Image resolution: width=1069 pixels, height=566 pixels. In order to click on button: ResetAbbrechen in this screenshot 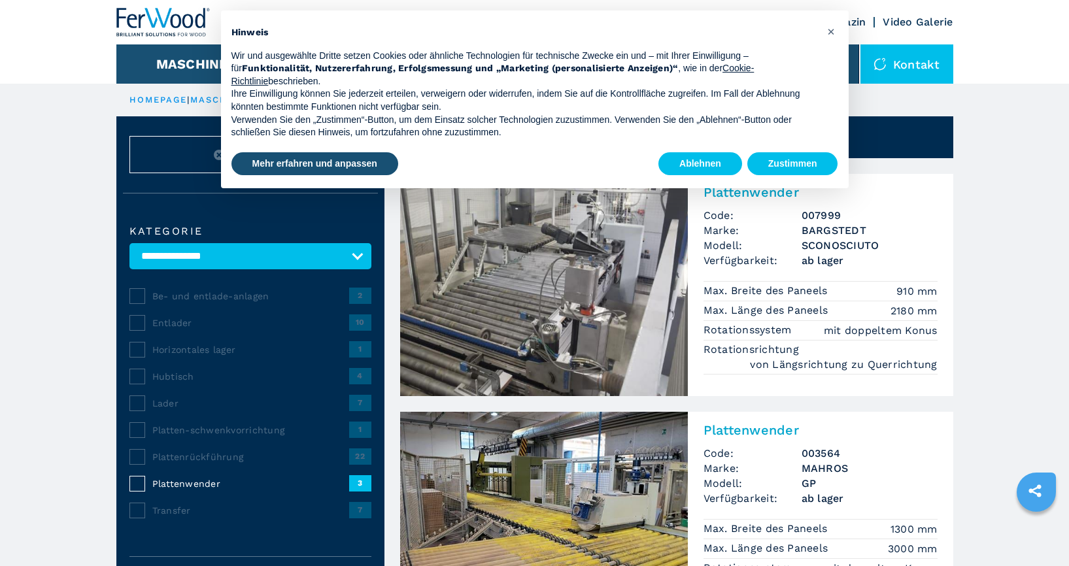, I will do `click(250, 154)`.